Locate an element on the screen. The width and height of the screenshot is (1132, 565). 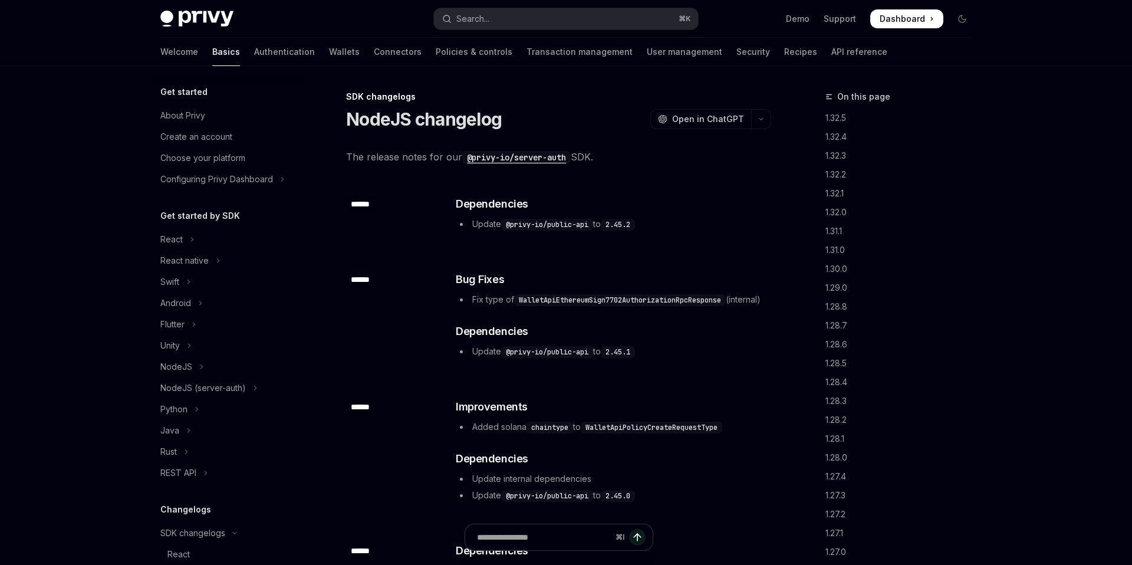
a: 1.32.3 is located at coordinates (903, 156).